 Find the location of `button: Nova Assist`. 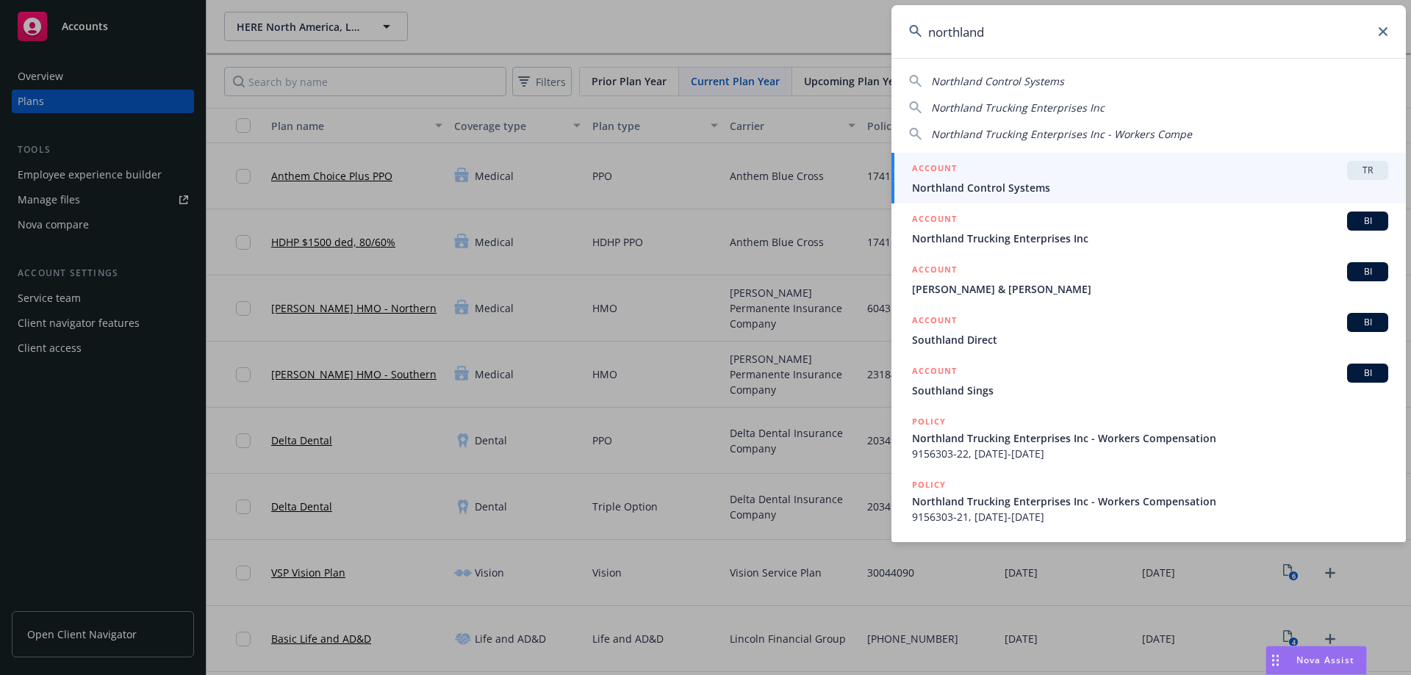

button: Nova Assist is located at coordinates (1316, 661).